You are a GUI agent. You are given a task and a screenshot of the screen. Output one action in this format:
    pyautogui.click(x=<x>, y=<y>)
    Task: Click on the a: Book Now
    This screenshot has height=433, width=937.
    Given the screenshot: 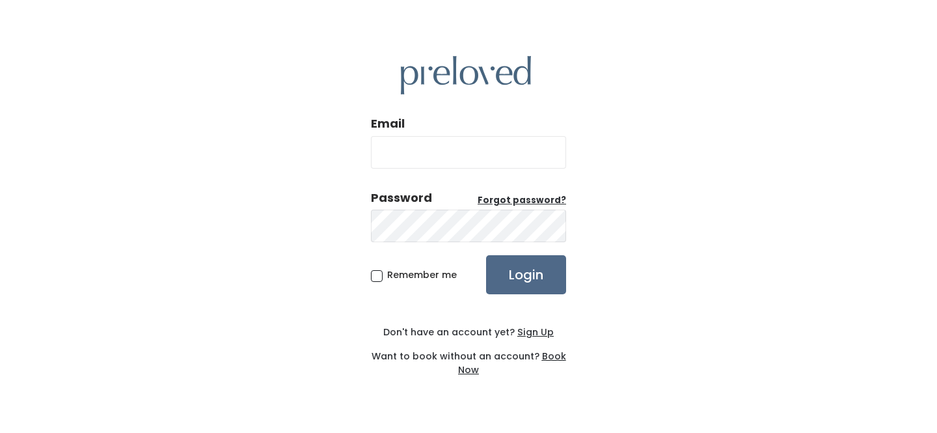 What is the action you would take?
    pyautogui.click(x=512, y=362)
    